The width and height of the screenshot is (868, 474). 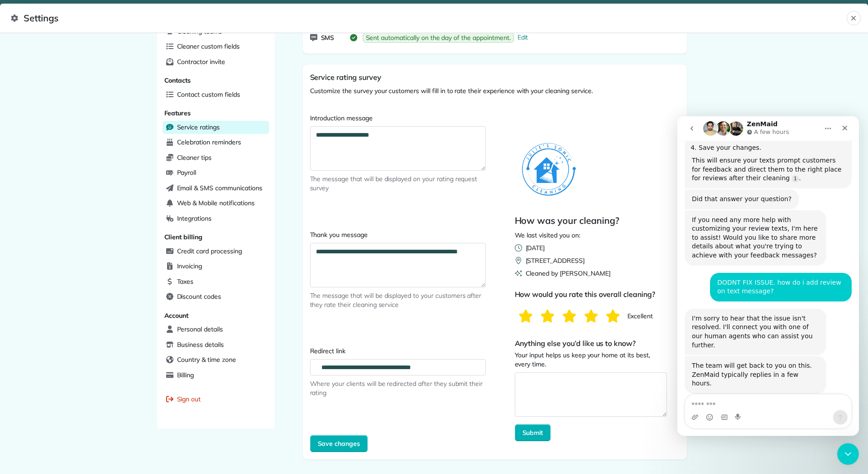 What do you see at coordinates (32, 301) in the screenshot?
I see `button: Emoji picker` at bounding box center [32, 301].